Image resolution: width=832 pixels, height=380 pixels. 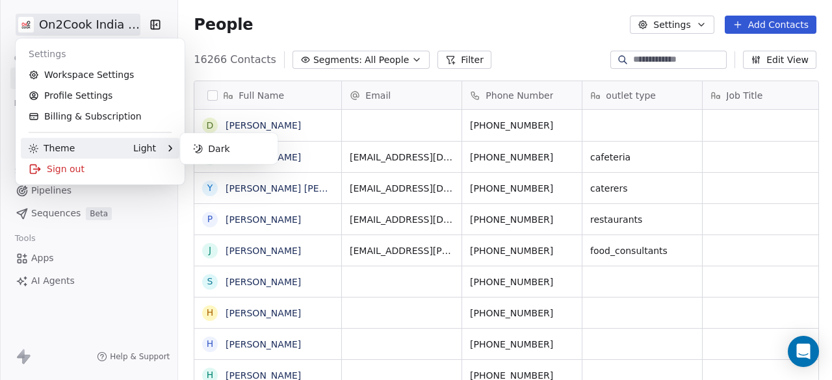 I want to click on div: Dark, so click(x=229, y=149).